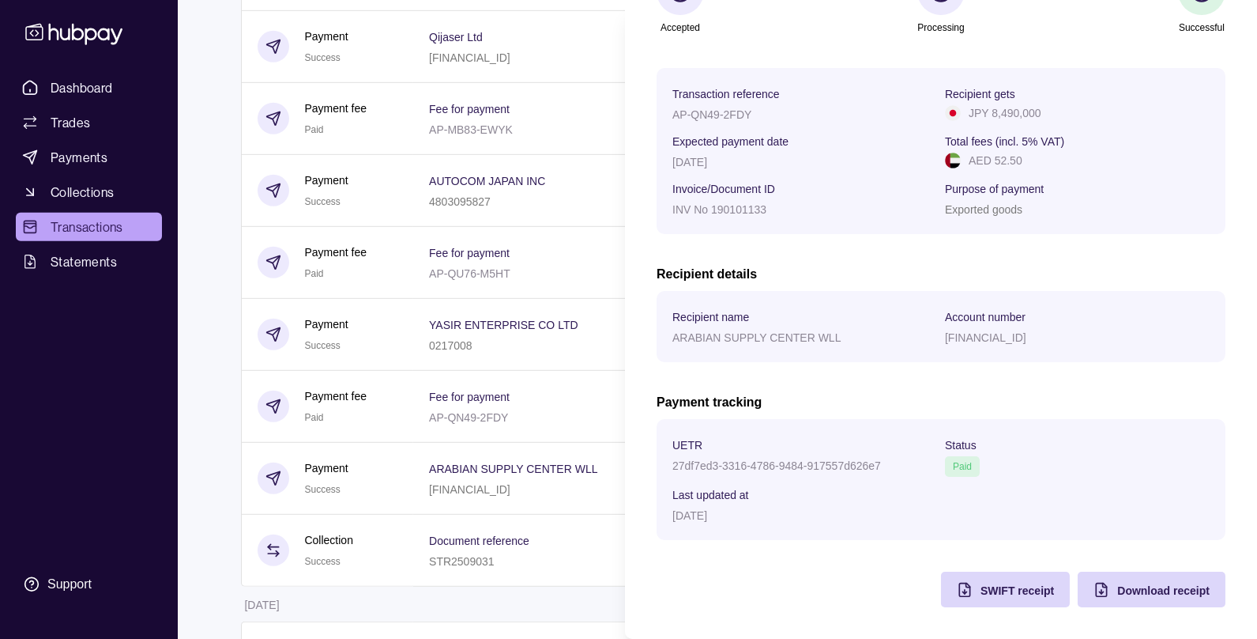  I want to click on img: jp, so click(953, 113).